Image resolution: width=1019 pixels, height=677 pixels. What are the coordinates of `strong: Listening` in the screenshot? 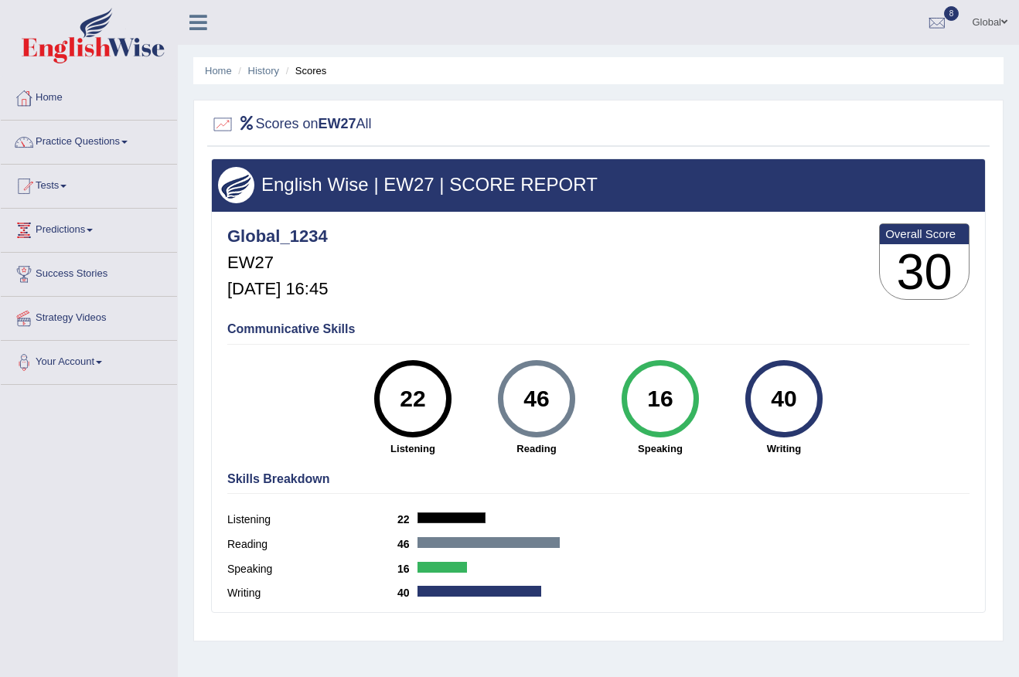 It's located at (413, 448).